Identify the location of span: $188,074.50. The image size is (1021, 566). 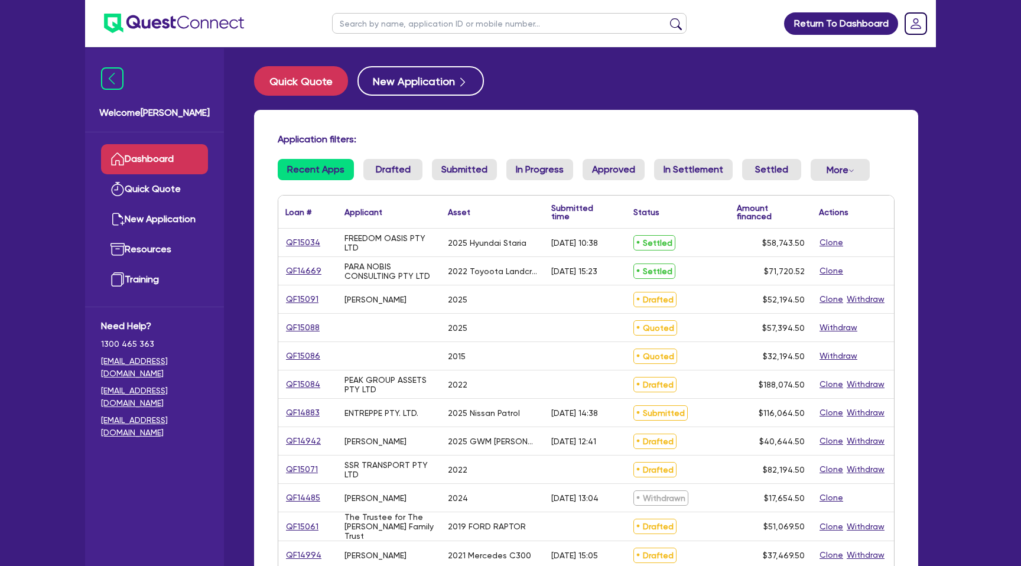
(782, 385).